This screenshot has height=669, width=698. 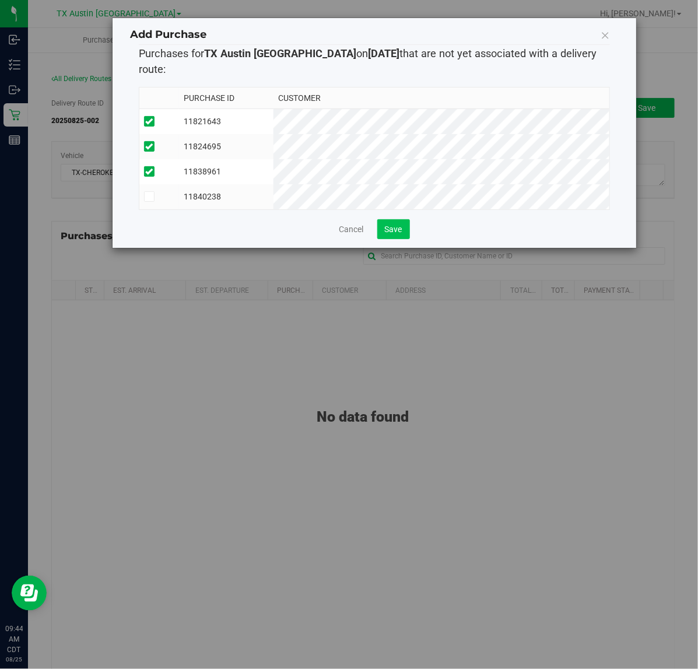 I want to click on td: 11840238, so click(x=226, y=196).